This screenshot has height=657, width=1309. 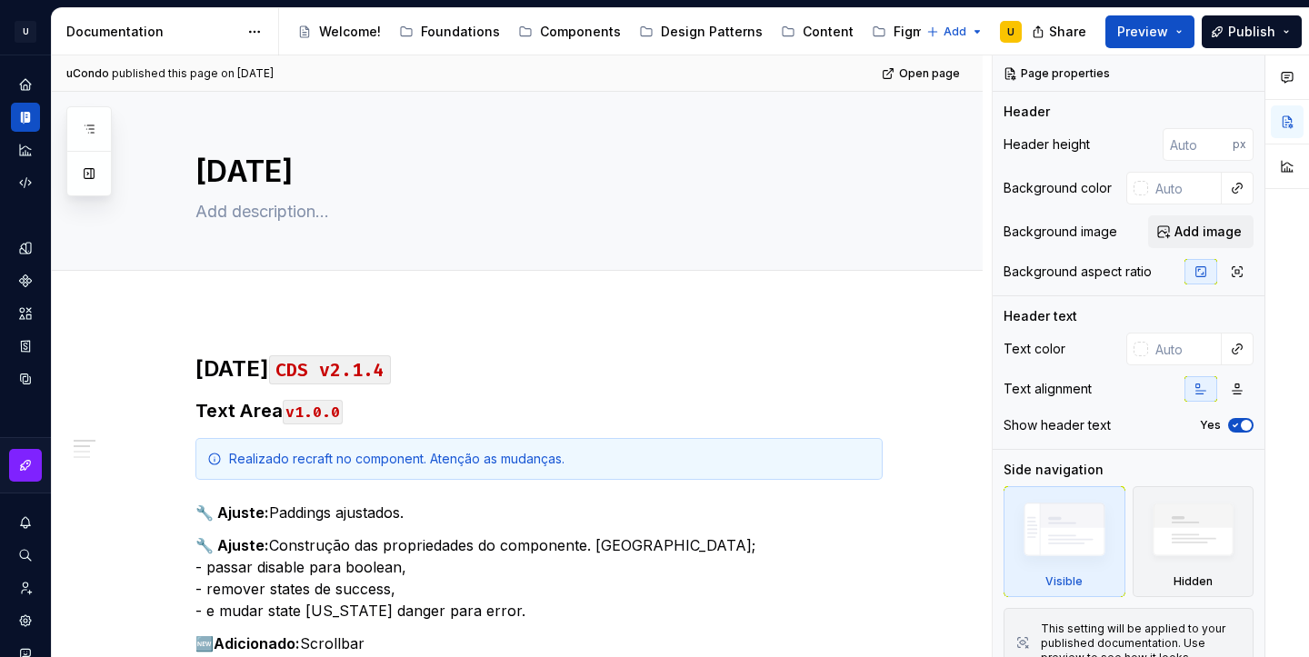 What do you see at coordinates (339, 32) in the screenshot?
I see `a: Welcome!` at bounding box center [339, 32].